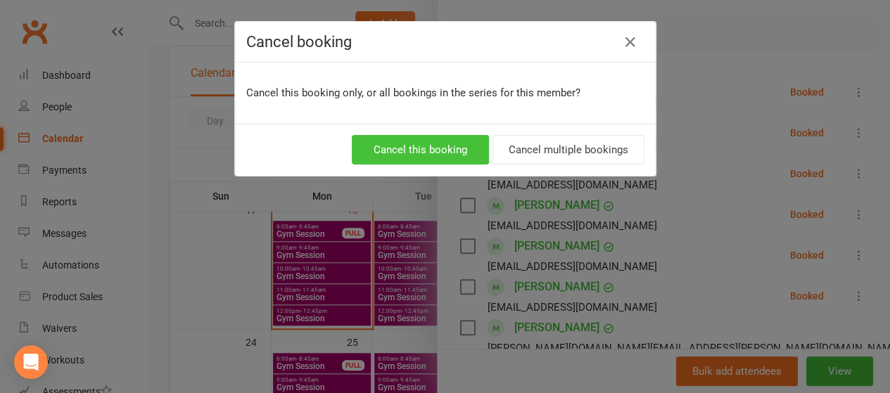  Describe the element at coordinates (420, 150) in the screenshot. I see `button: Cancel this booking` at that location.